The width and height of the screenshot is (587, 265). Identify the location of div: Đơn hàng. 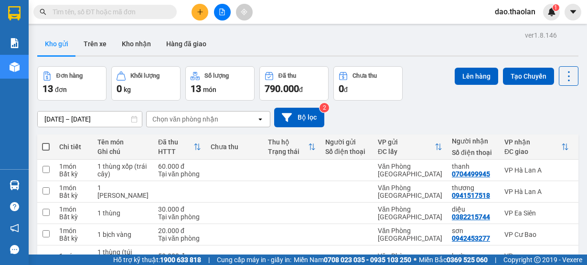
(69, 76).